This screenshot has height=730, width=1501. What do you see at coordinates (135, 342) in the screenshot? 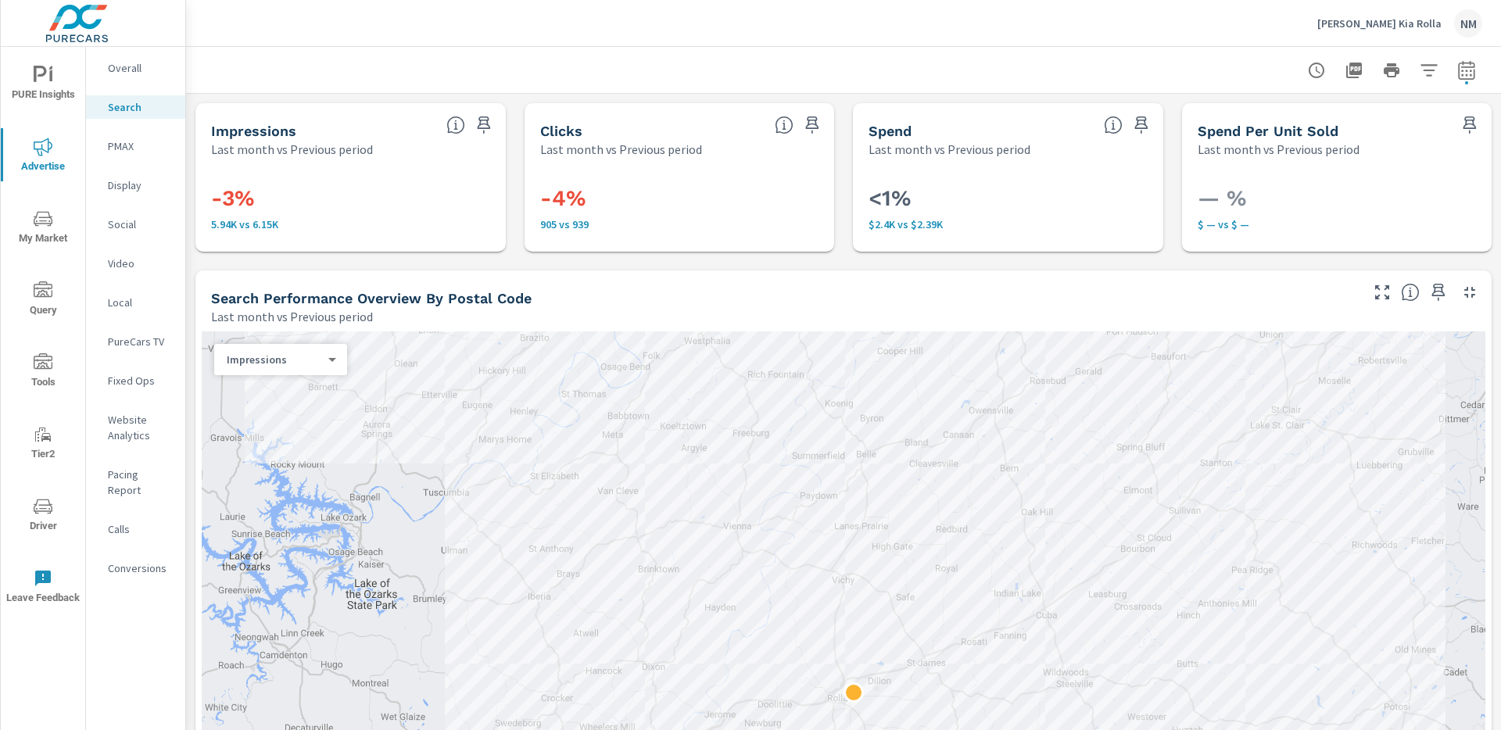
I see `div: PureCars TV` at bounding box center [135, 342].